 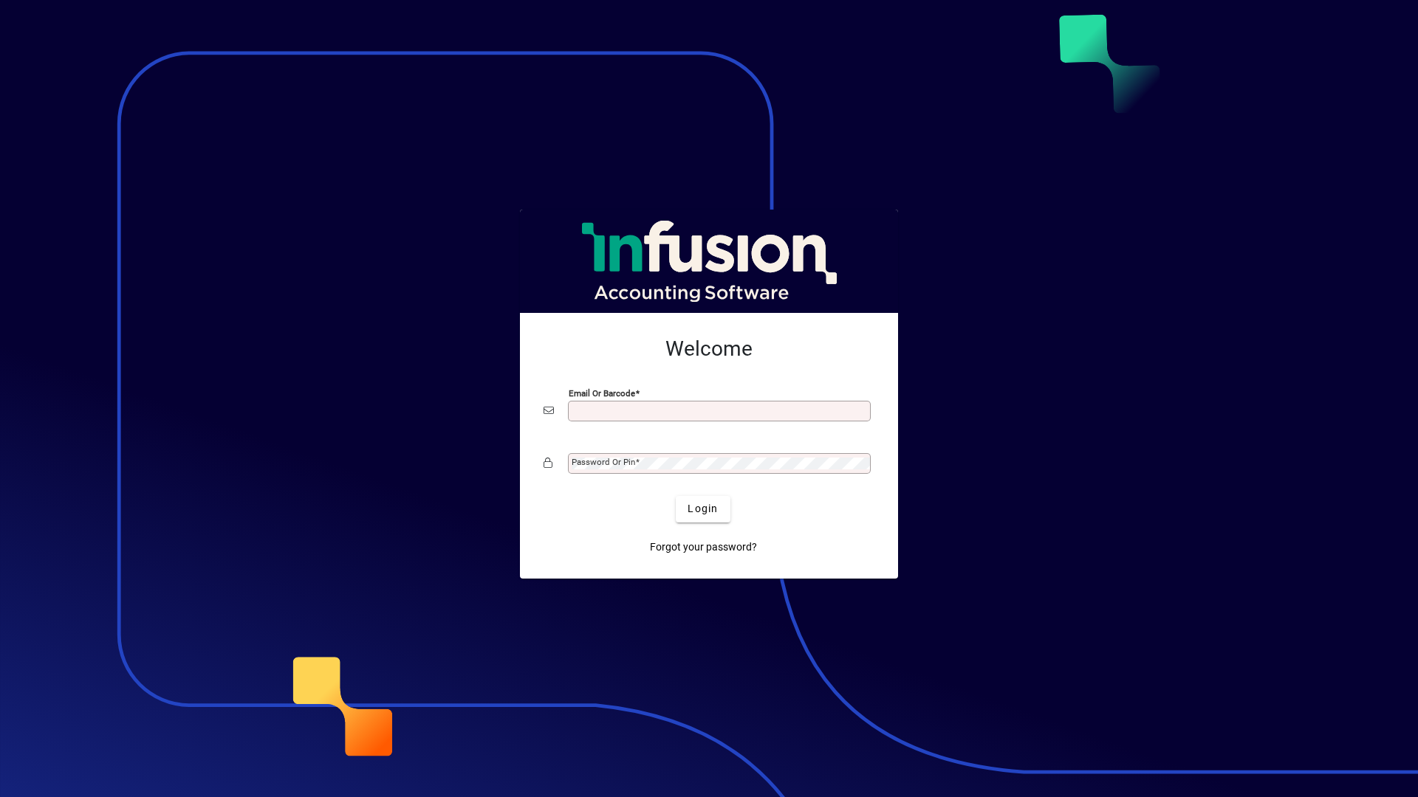 What do you see at coordinates (703, 547) in the screenshot?
I see `span: Forgot your password?` at bounding box center [703, 547].